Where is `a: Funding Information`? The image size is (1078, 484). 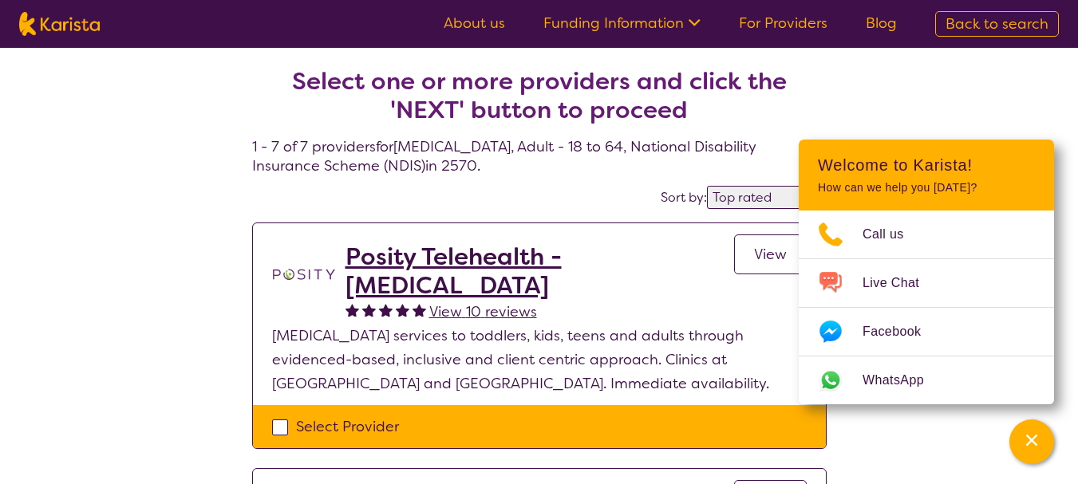 a: Funding Information is located at coordinates (622, 23).